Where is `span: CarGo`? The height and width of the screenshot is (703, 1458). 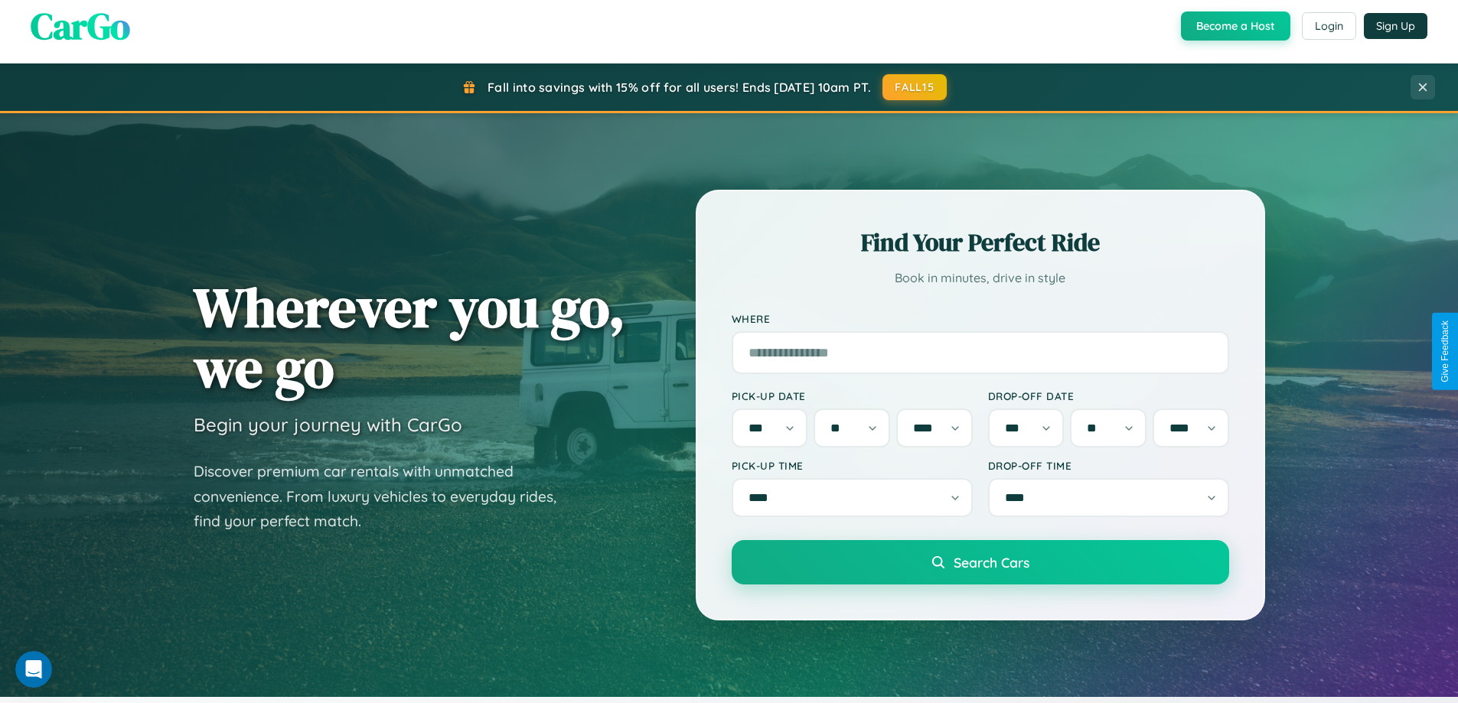 span: CarGo is located at coordinates (80, 26).